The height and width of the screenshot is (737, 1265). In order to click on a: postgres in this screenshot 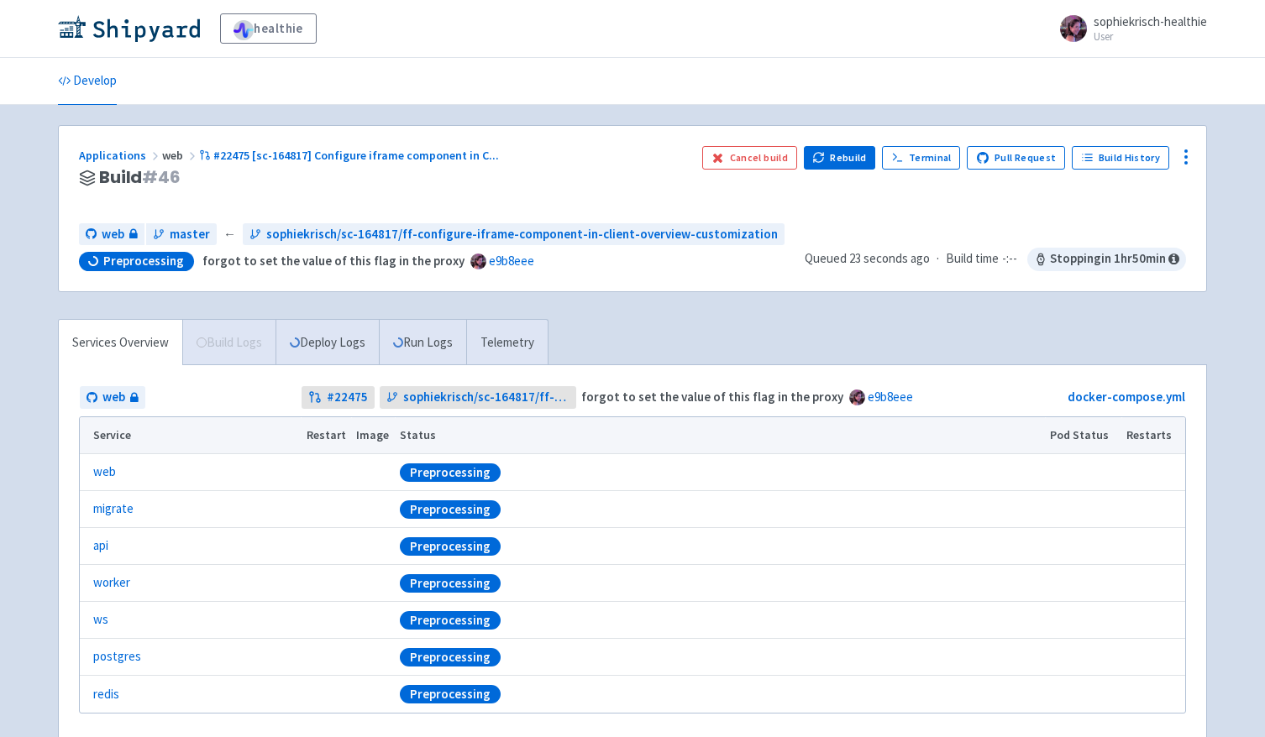, I will do `click(117, 657)`.